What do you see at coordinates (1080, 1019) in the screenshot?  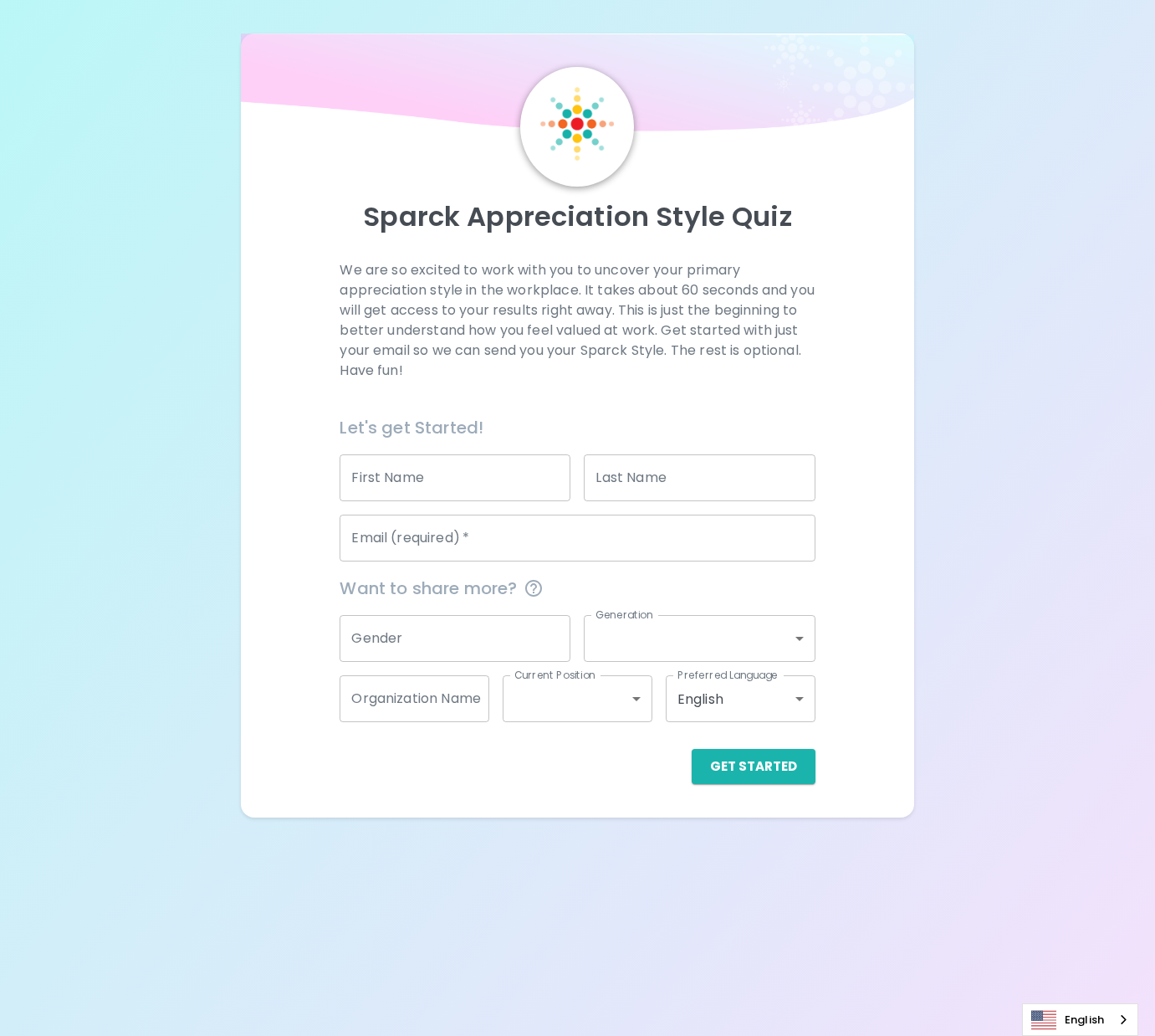 I see `a: English` at bounding box center [1080, 1019].